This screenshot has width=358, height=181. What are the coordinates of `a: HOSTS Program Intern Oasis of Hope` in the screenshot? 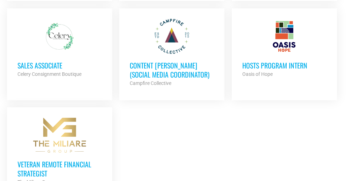 It's located at (284, 49).